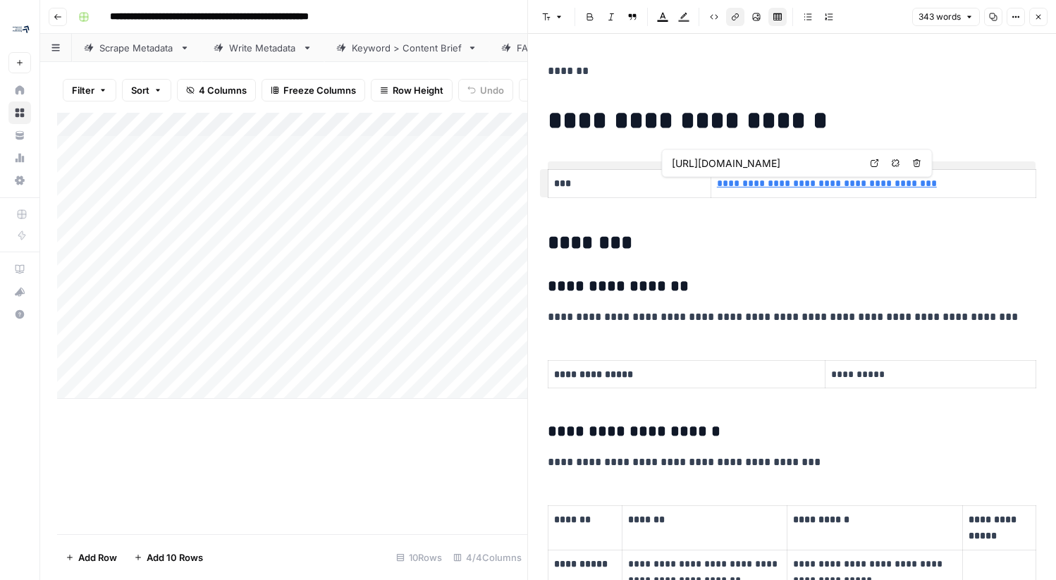 Image resolution: width=1056 pixels, height=580 pixels. I want to click on span: Row Height, so click(418, 90).